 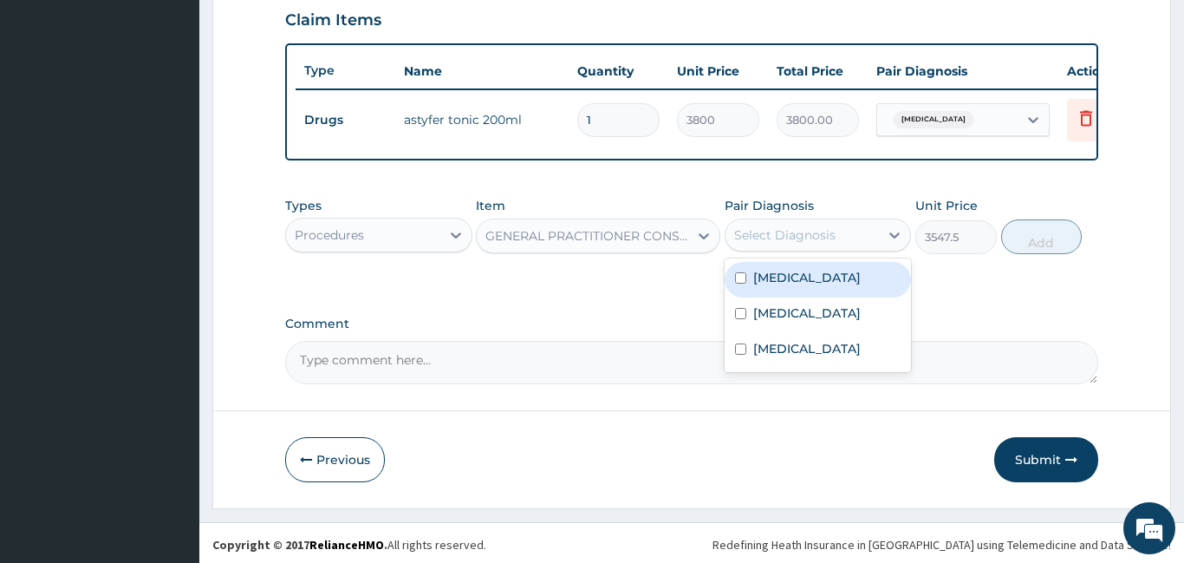 What do you see at coordinates (1046, 459) in the screenshot?
I see `button: Submit` at bounding box center [1046, 459].